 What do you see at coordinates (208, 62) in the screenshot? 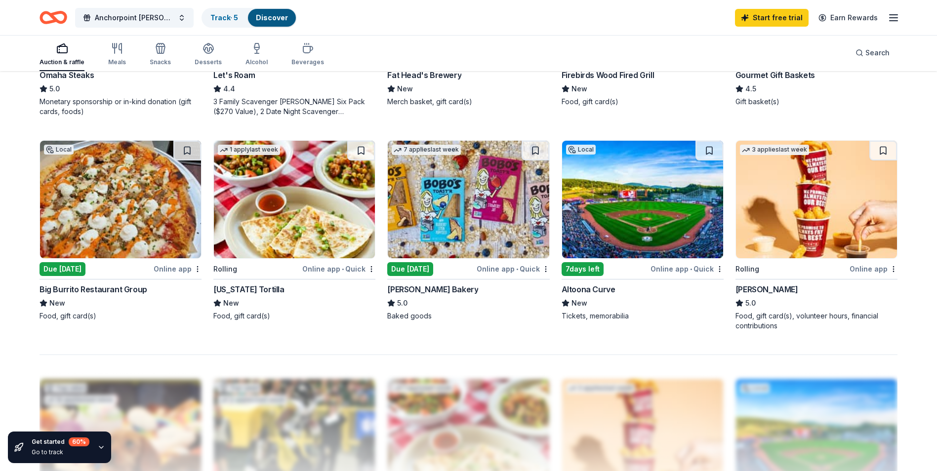
I see `div: Desserts` at bounding box center [208, 62].